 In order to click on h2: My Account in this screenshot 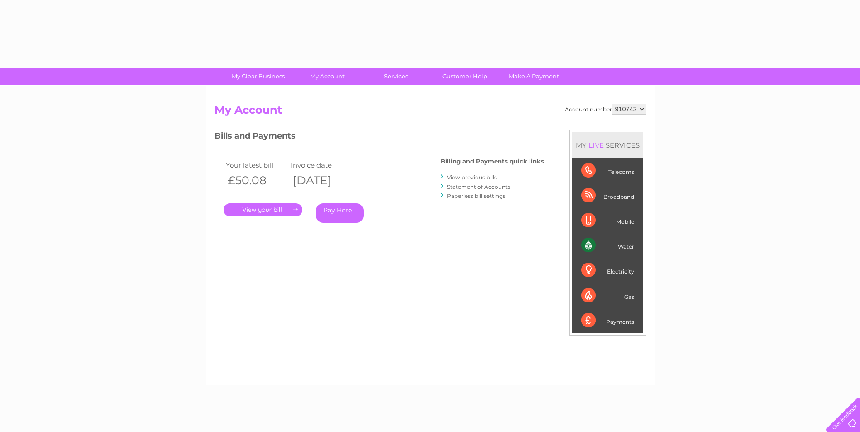, I will do `click(430, 112)`.